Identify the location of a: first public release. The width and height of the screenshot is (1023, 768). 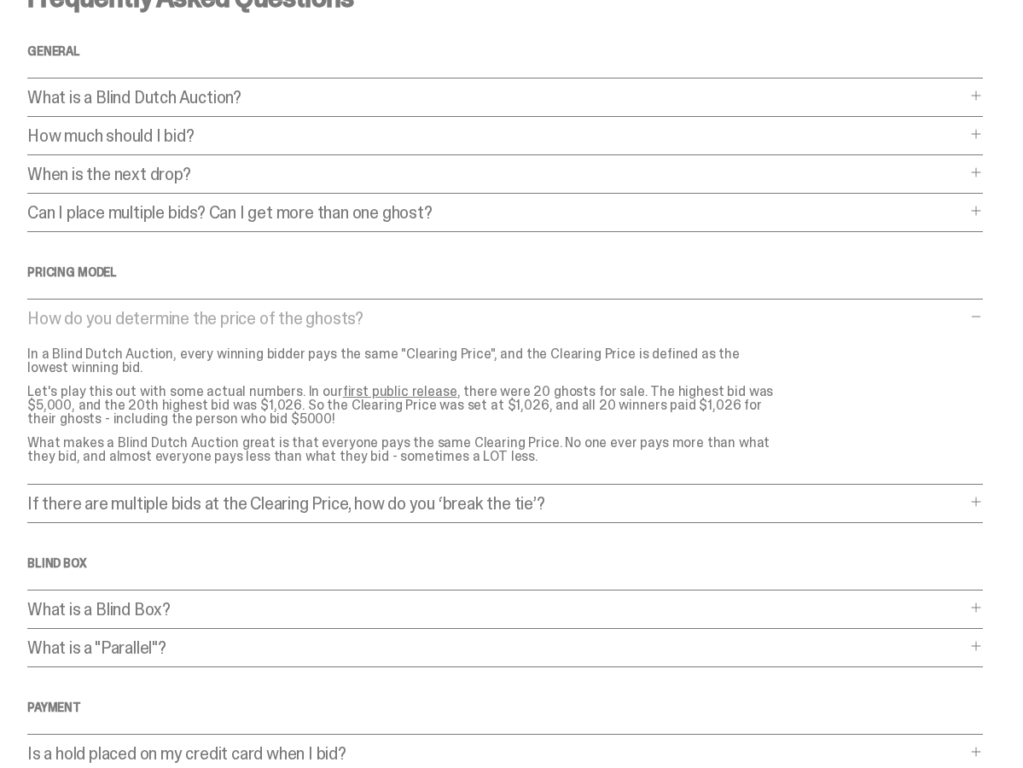
(400, 391).